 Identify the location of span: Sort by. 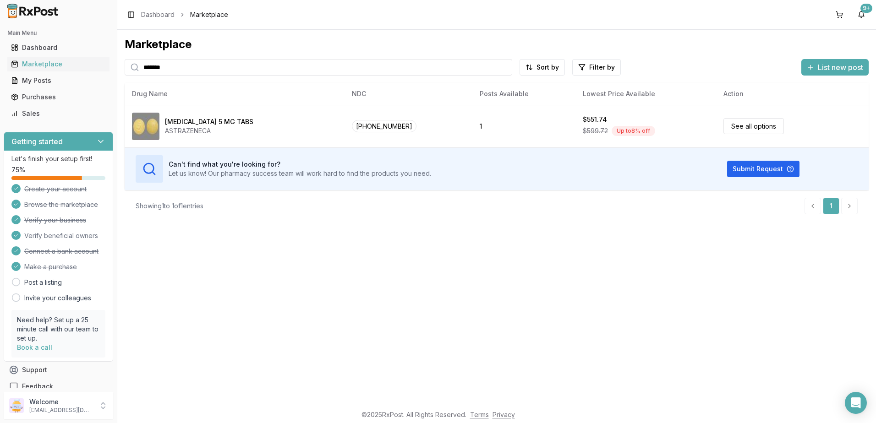
(548, 67).